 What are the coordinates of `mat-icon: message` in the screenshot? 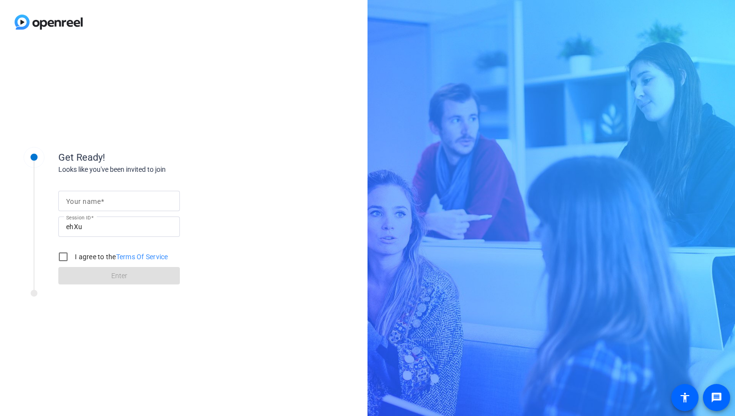 It's located at (716, 398).